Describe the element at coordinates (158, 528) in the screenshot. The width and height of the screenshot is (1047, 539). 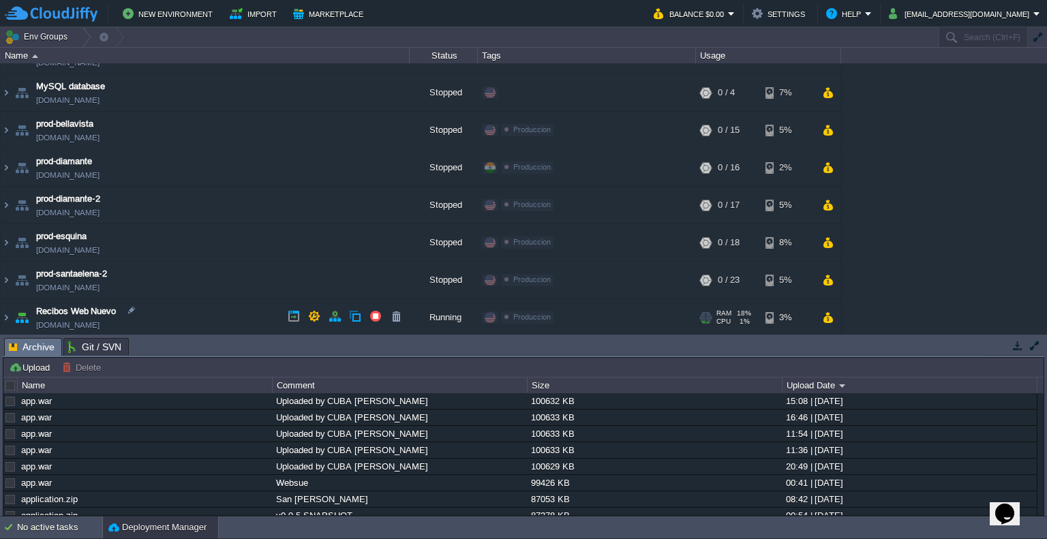
I see `button: Deployment Manager` at that location.